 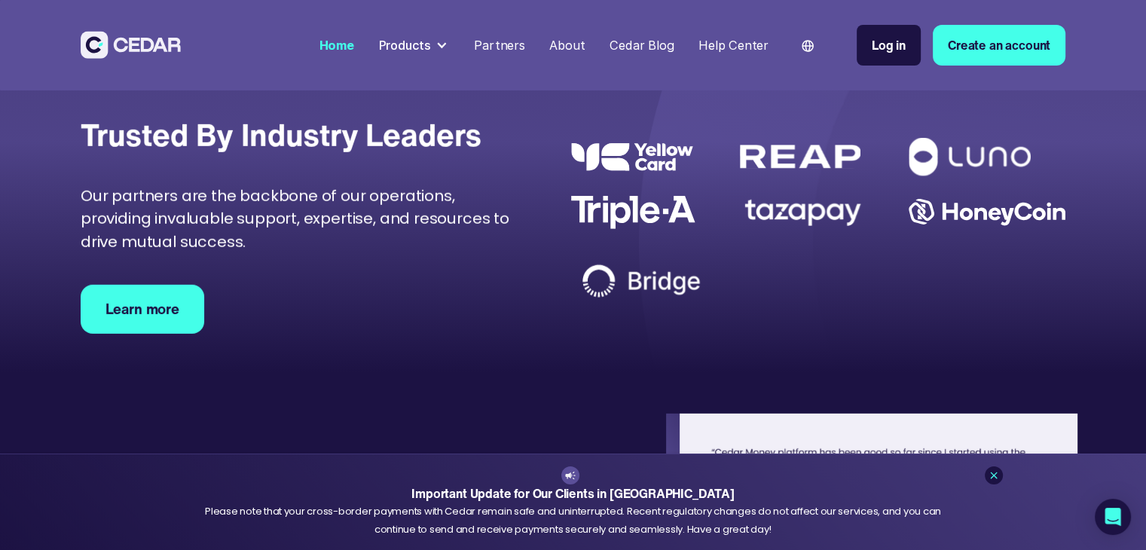 I want to click on a: Learn more, so click(x=142, y=309).